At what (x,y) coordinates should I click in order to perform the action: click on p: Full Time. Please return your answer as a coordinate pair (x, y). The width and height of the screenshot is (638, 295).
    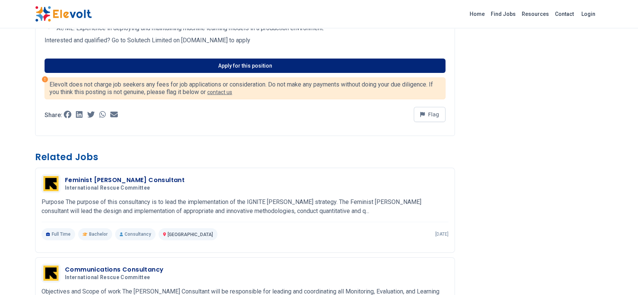
    Looking at the image, I should click on (58, 234).